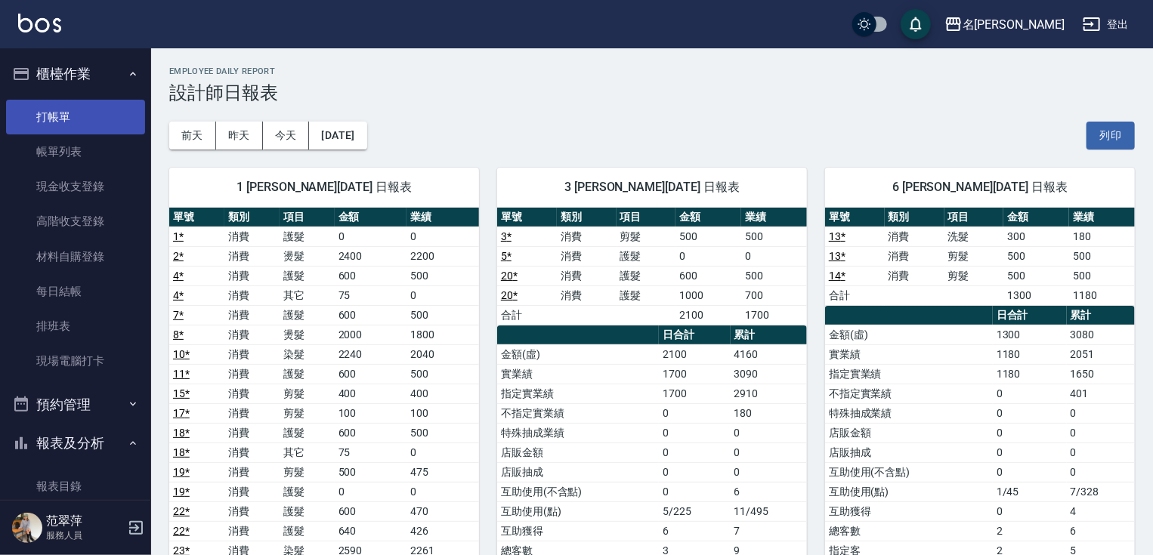 The width and height of the screenshot is (1153, 555). I want to click on p: 服務人員, so click(85, 536).